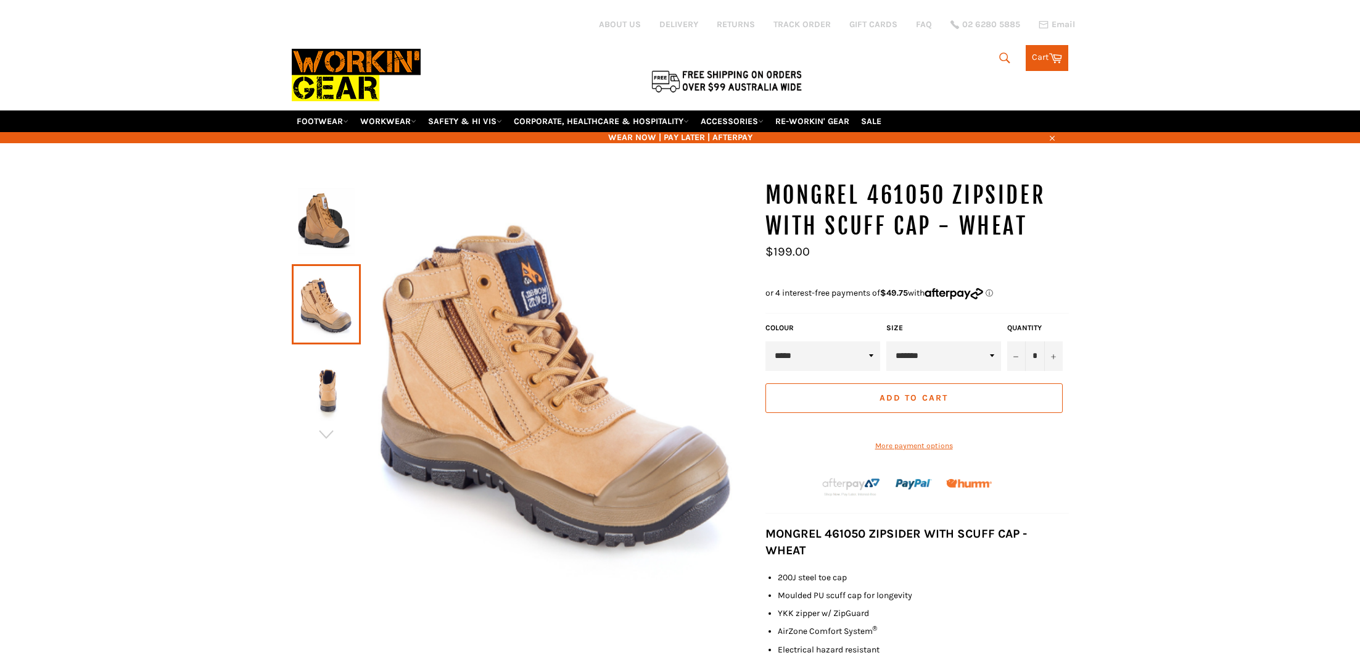 This screenshot has width=1360, height=658. Describe the element at coordinates (914, 445) in the screenshot. I see `a: More payment options` at that location.